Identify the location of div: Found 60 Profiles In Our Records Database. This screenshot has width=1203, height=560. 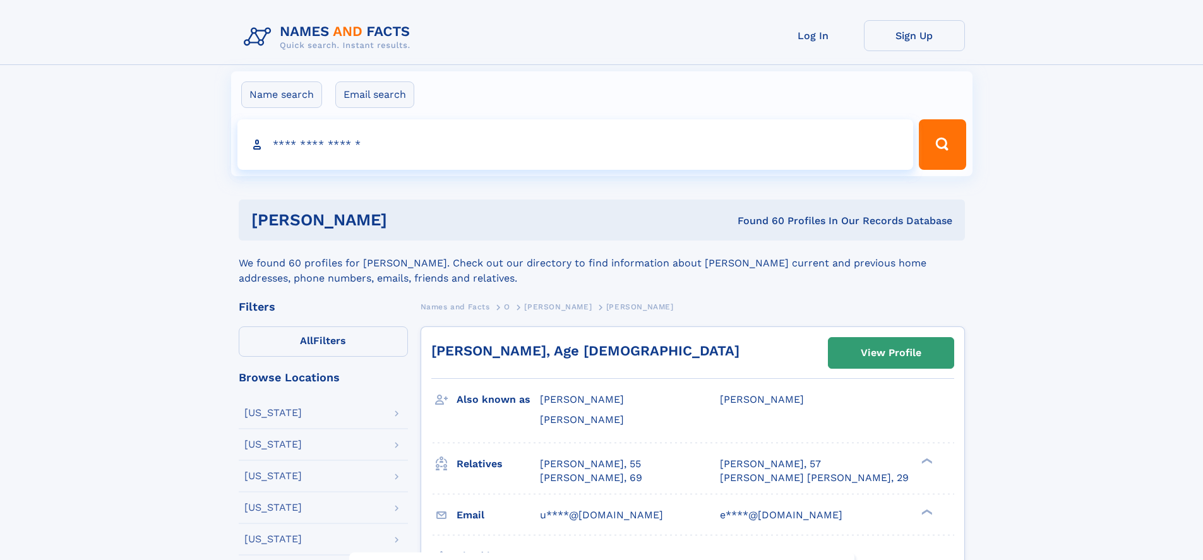
(757, 221).